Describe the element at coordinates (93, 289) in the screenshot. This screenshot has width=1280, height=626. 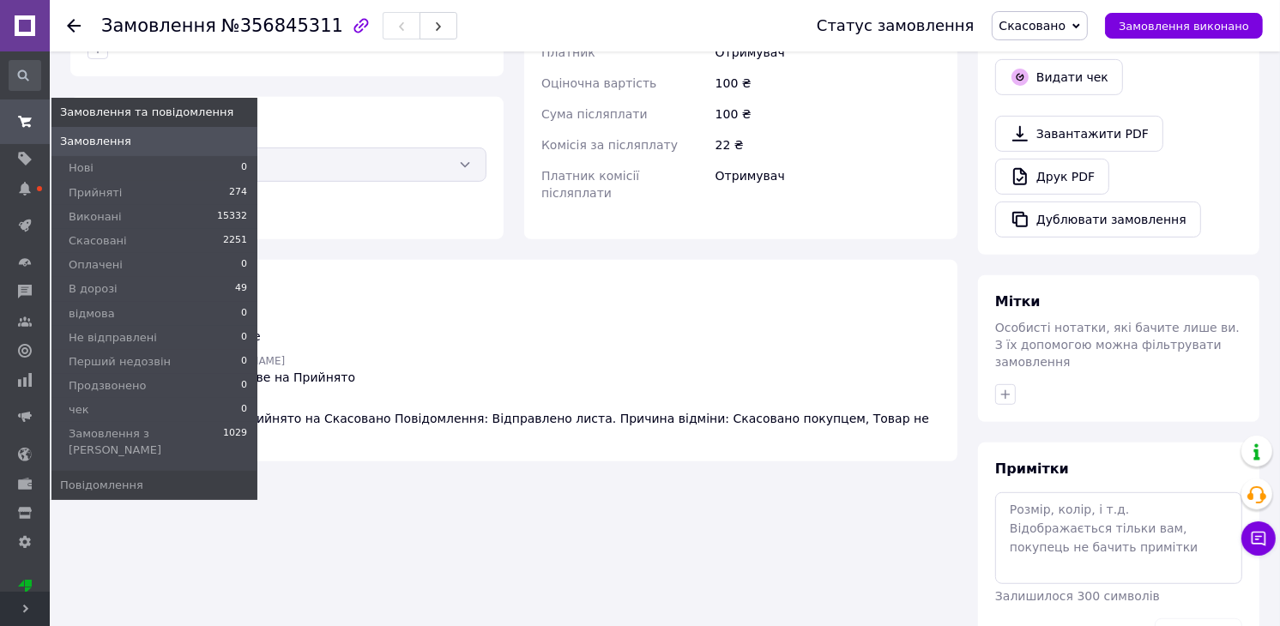
I see `span: В дорозі` at that location.